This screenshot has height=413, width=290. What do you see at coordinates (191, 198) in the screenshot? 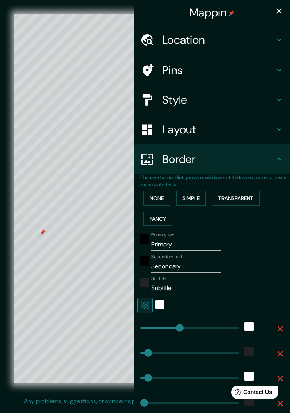
I see `button: Simple` at bounding box center [191, 198].